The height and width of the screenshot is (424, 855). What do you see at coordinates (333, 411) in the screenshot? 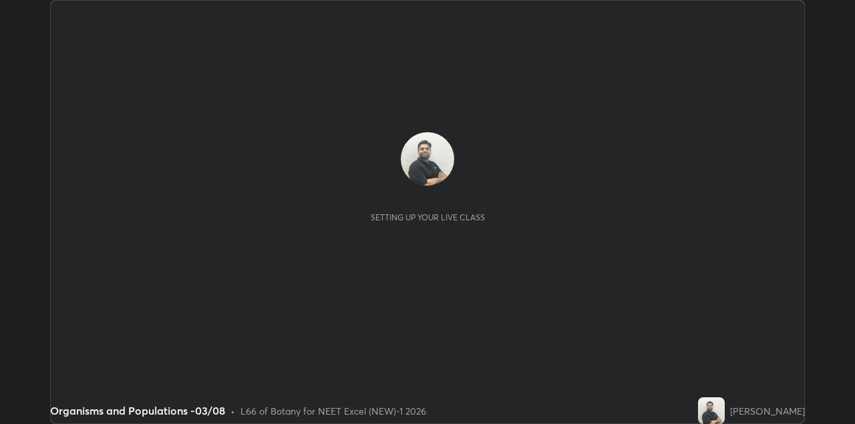
I see `div: L66 of Botany for NEET Excel (NEW)-1 2026` at bounding box center [333, 411].